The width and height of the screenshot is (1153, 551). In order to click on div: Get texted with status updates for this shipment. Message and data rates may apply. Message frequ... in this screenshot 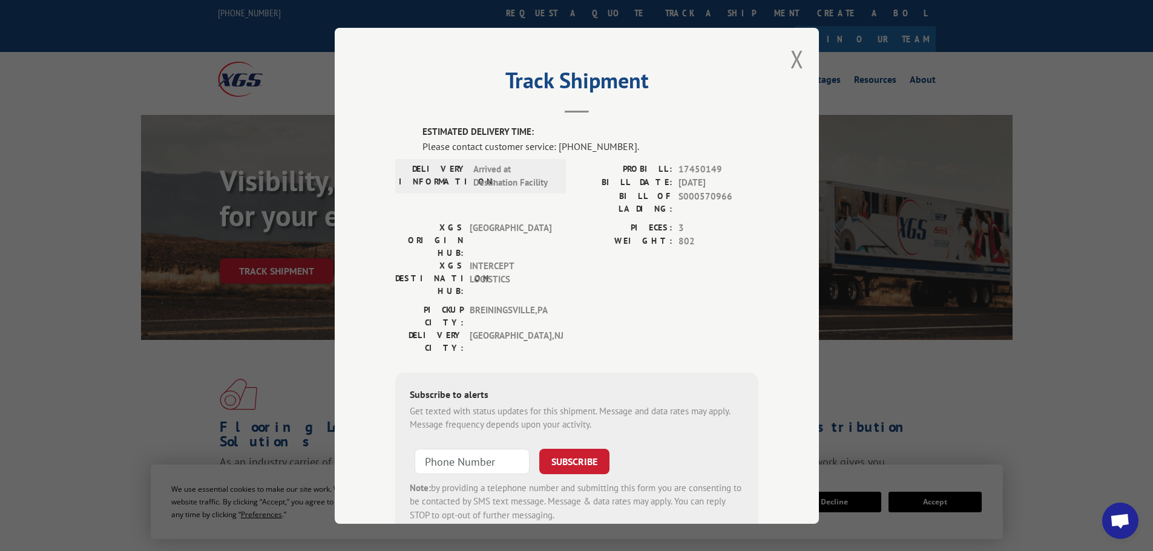, I will do `click(577, 418)`.